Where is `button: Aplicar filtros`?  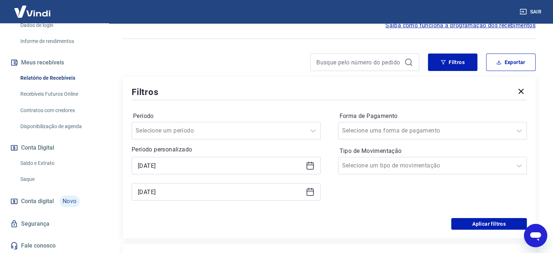
button: Aplicar filtros is located at coordinates (489, 223).